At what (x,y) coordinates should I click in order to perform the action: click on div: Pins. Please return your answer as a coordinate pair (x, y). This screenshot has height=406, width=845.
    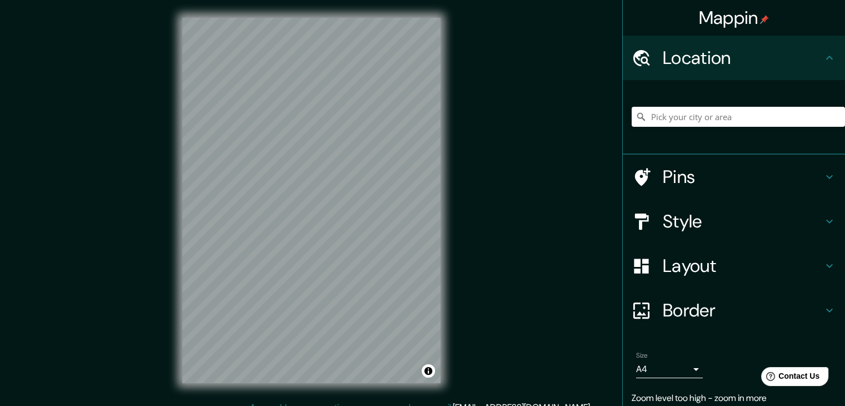
    Looking at the image, I should click on (734, 177).